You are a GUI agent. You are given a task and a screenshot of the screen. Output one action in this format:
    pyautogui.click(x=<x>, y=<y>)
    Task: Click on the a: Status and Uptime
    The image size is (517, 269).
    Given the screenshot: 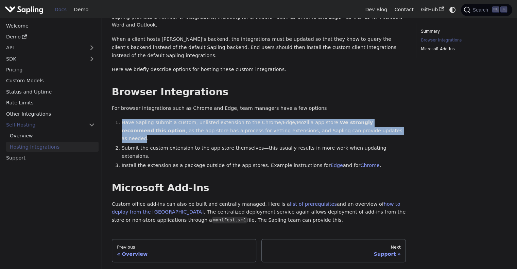 What is the action you would take?
    pyautogui.click(x=50, y=91)
    